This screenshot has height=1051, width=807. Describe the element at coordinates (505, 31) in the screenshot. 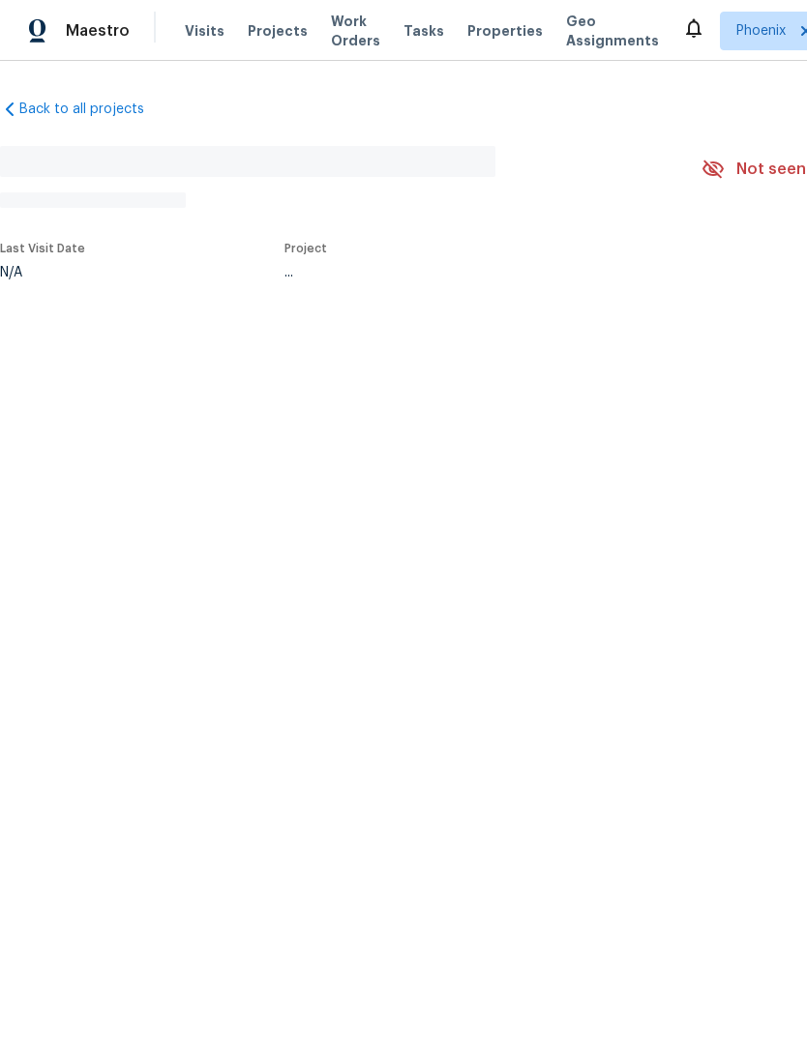

I see `span: Properties` at that location.